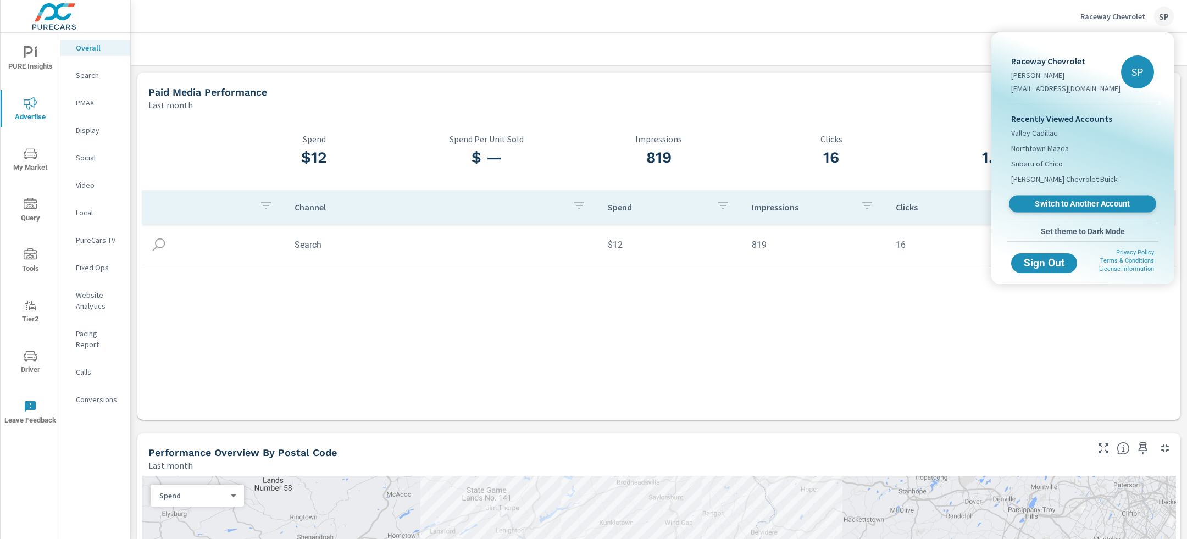 This screenshot has width=1187, height=539. Describe the element at coordinates (1044, 263) in the screenshot. I see `span: Sign Out` at that location.